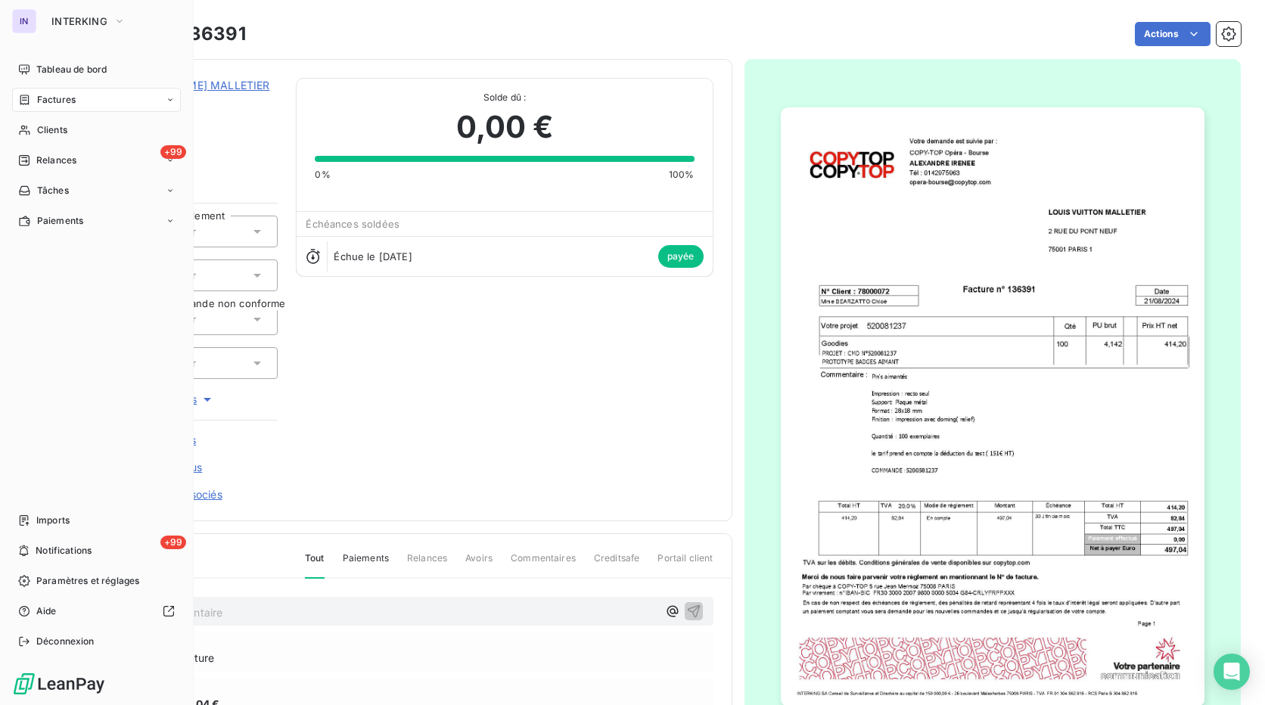  Describe the element at coordinates (79, 21) in the screenshot. I see `span: INTERKING` at that location.